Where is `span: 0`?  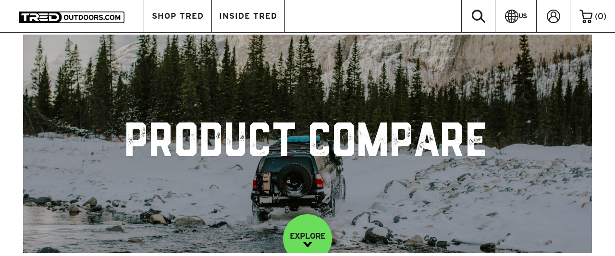 span: 0 is located at coordinates (600, 16).